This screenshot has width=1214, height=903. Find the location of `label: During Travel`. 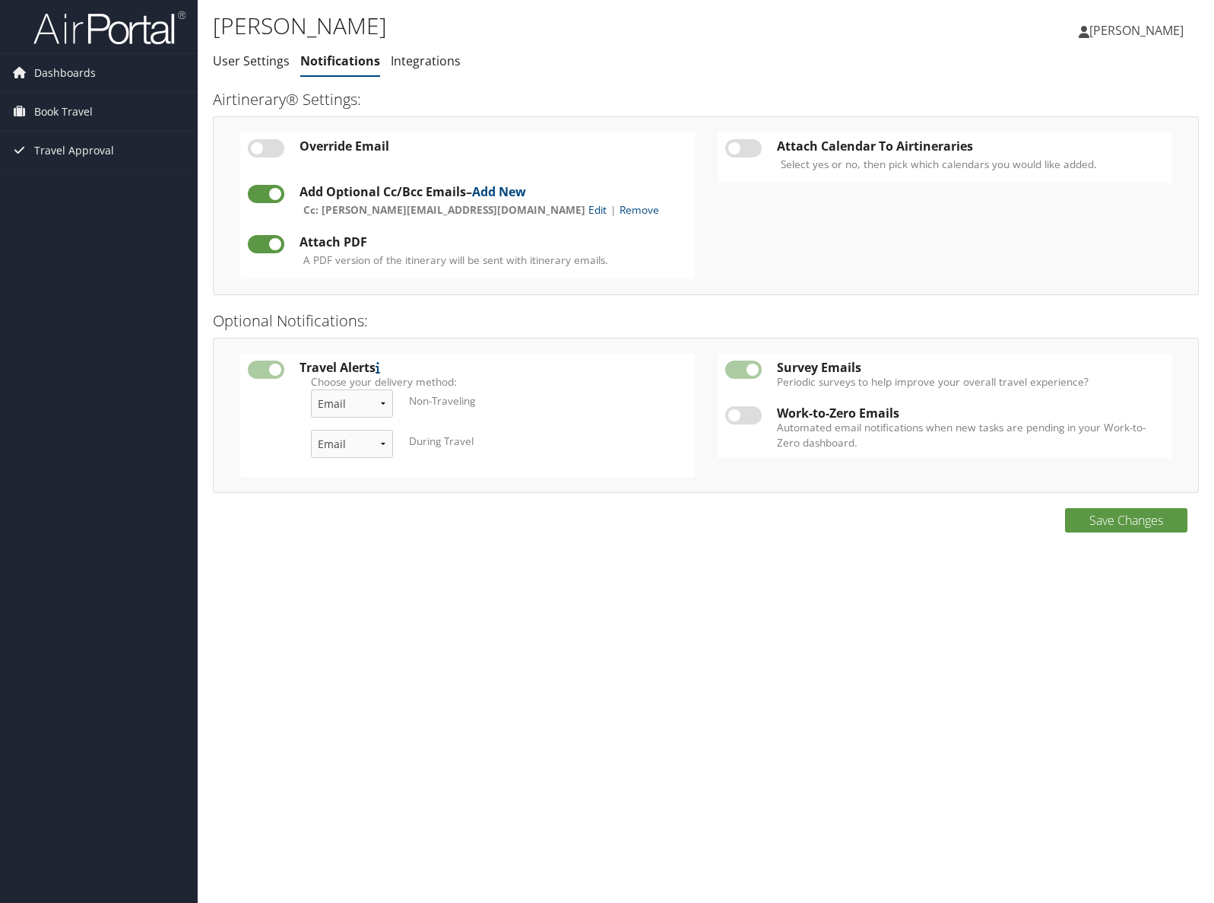

label: During Travel is located at coordinates (441, 441).